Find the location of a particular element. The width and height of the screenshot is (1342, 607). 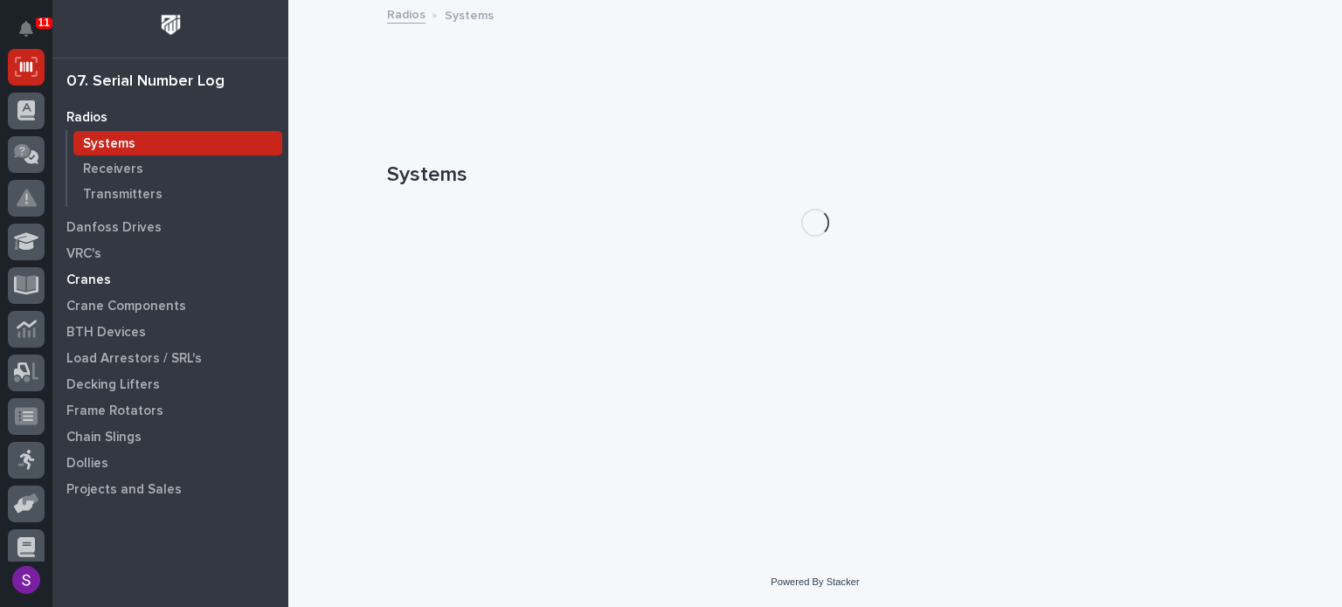

div: Notifications11 is located at coordinates (33, 35).